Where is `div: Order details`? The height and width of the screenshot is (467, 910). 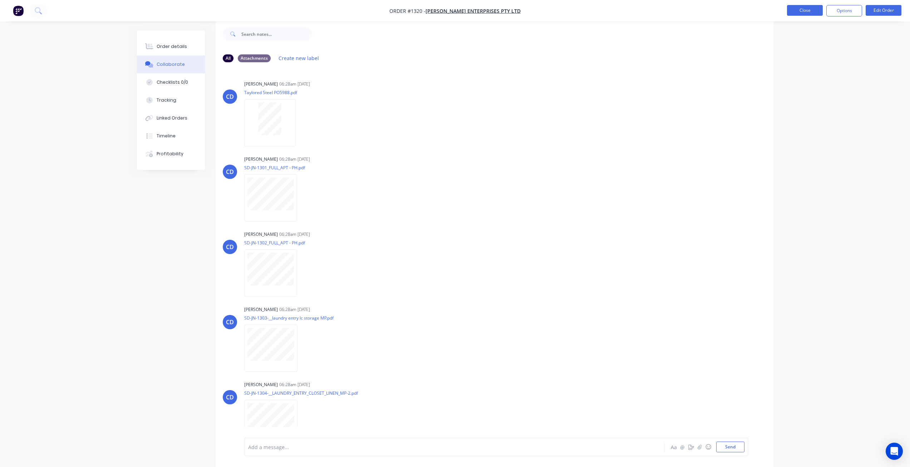 div: Order details is located at coordinates (172, 46).